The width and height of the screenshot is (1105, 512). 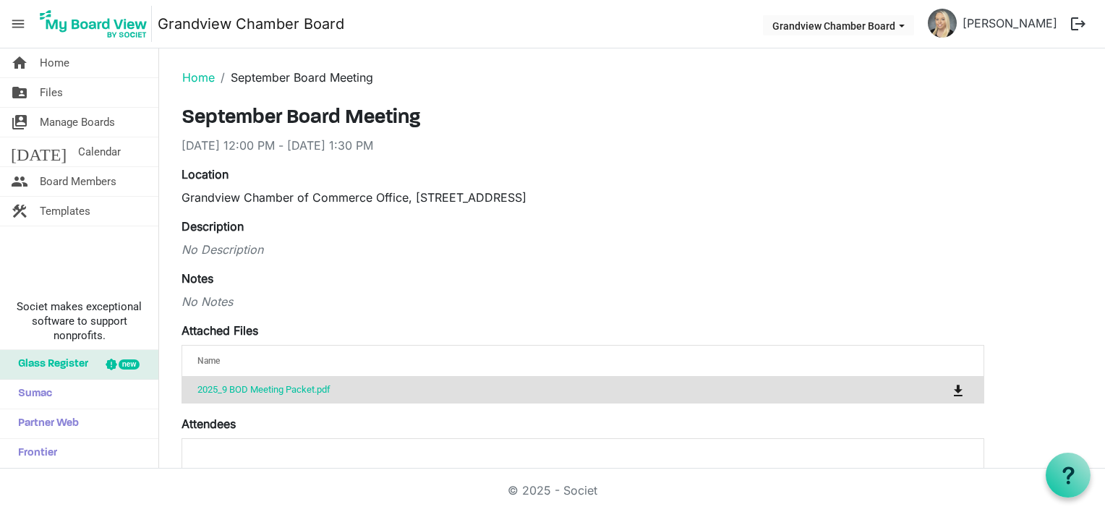 I want to click on a: 2025_9 BOD Meeting Packet.pdf, so click(x=264, y=389).